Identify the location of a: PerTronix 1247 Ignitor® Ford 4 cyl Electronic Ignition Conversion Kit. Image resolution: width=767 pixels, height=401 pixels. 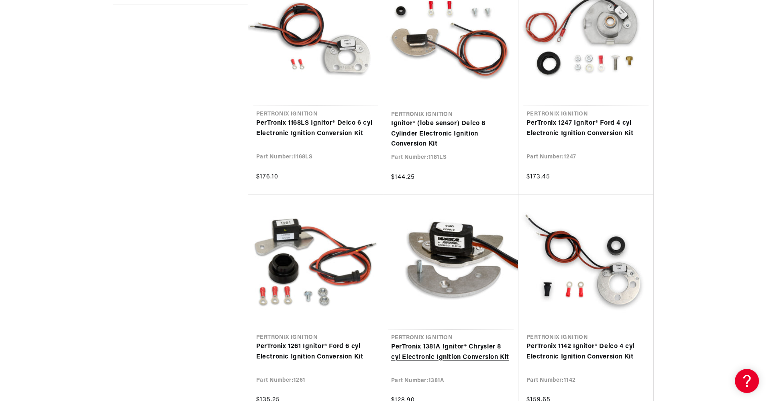
(586, 128).